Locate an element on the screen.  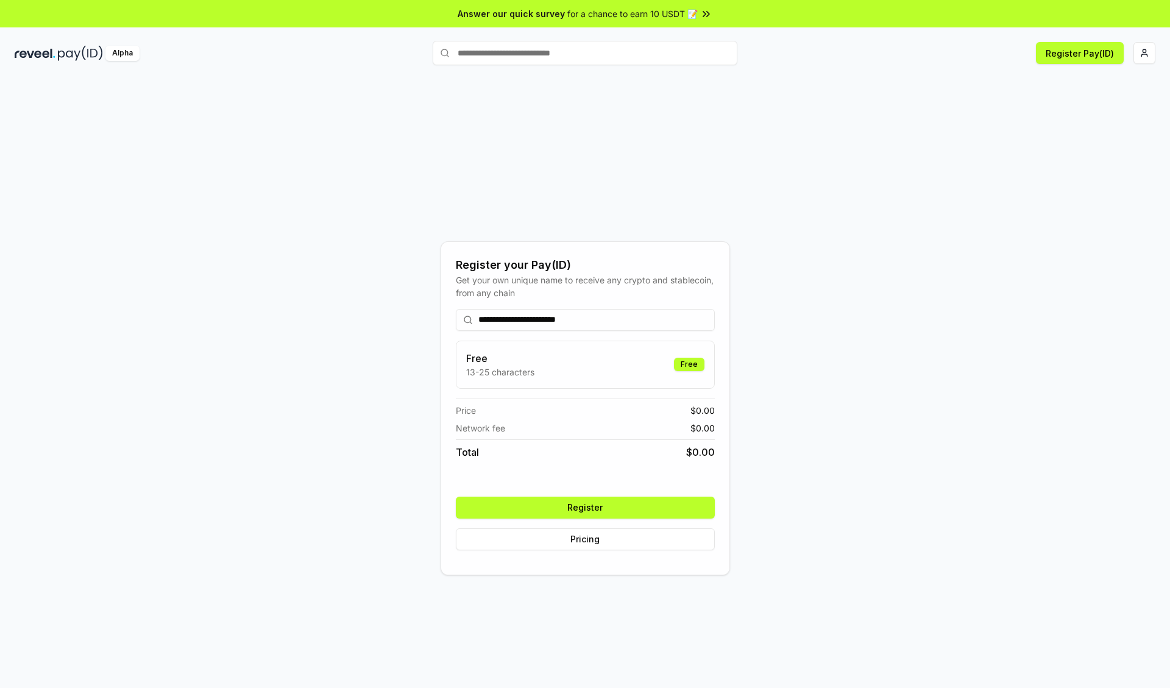
span: for a chance to earn 10 USDT 📝 is located at coordinates (633, 13).